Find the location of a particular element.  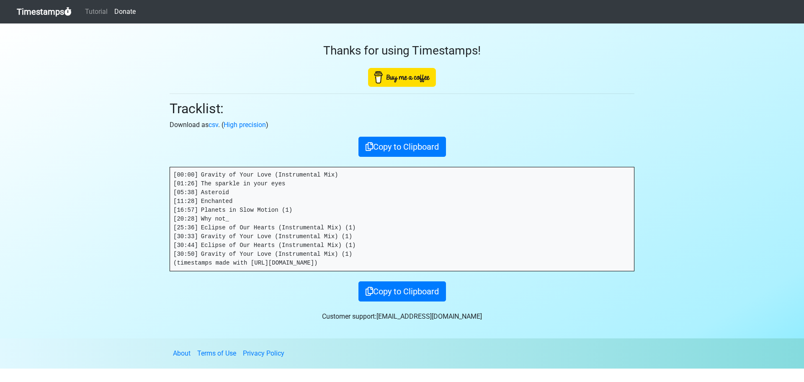

h3: Thanks for using Timestamps! is located at coordinates (402, 51).